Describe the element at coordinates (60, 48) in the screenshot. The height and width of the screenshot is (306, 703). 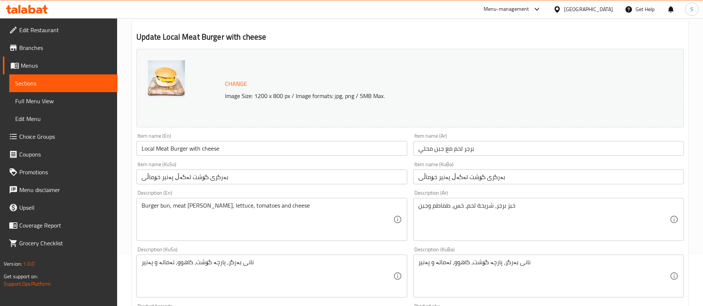
I see `a: Branches` at that location.